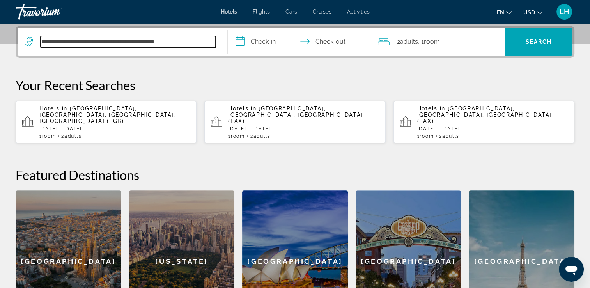 The width and height of the screenshot is (590, 288). What do you see at coordinates (564, 12) in the screenshot?
I see `span: LH` at bounding box center [564, 12].